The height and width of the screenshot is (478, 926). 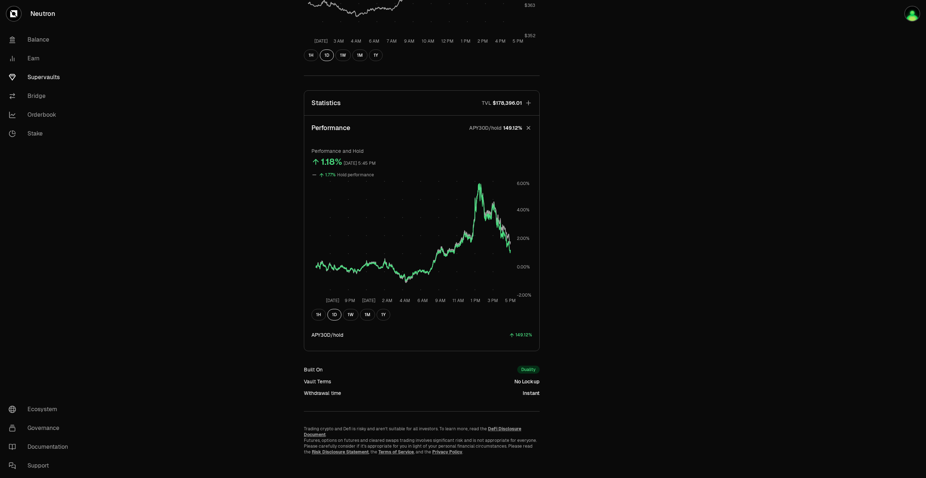 I want to click on p: Performance and Hold, so click(x=422, y=151).